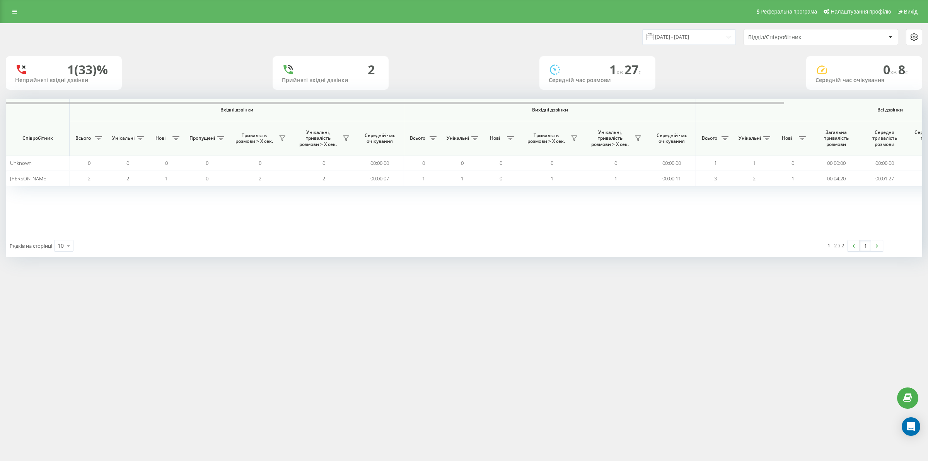 This screenshot has width=928, height=461. I want to click on div: Неприйняті вхідні дзвінки, so click(64, 80).